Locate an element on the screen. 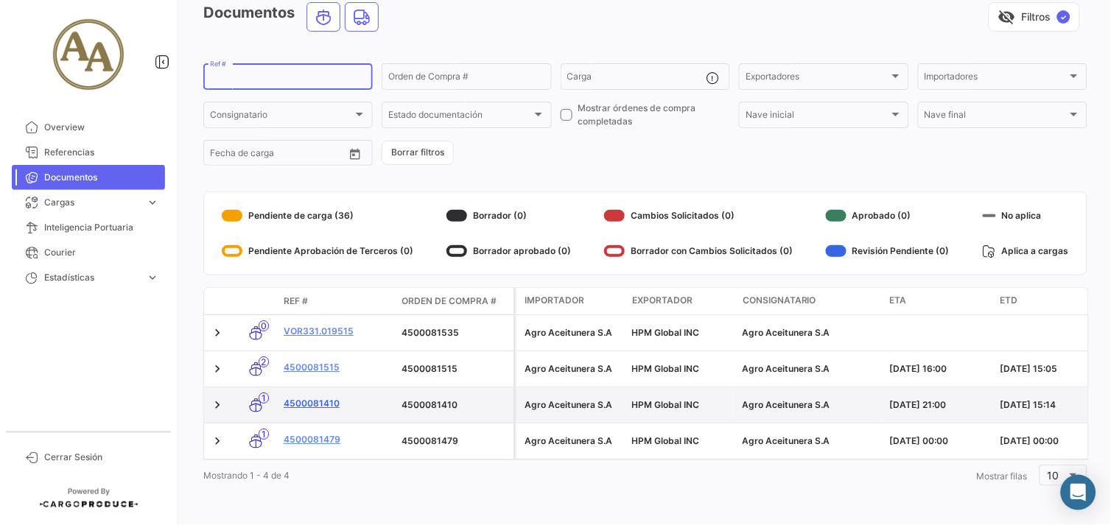  a: Courier is located at coordinates (88, 253).